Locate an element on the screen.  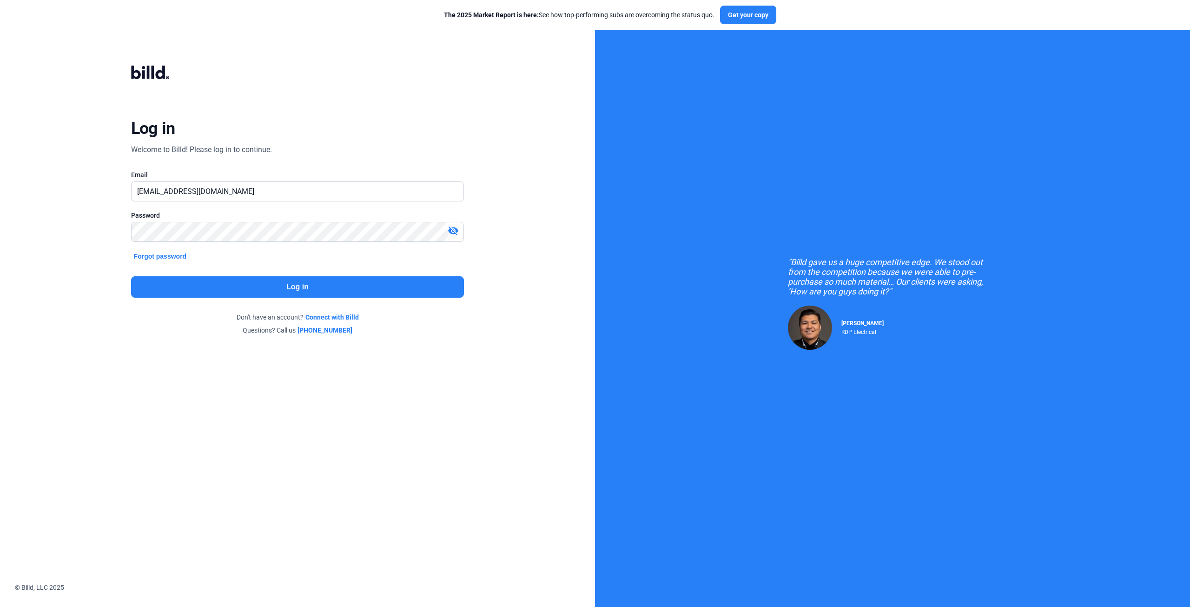
div: Questions? Call us is located at coordinates (298, 330).